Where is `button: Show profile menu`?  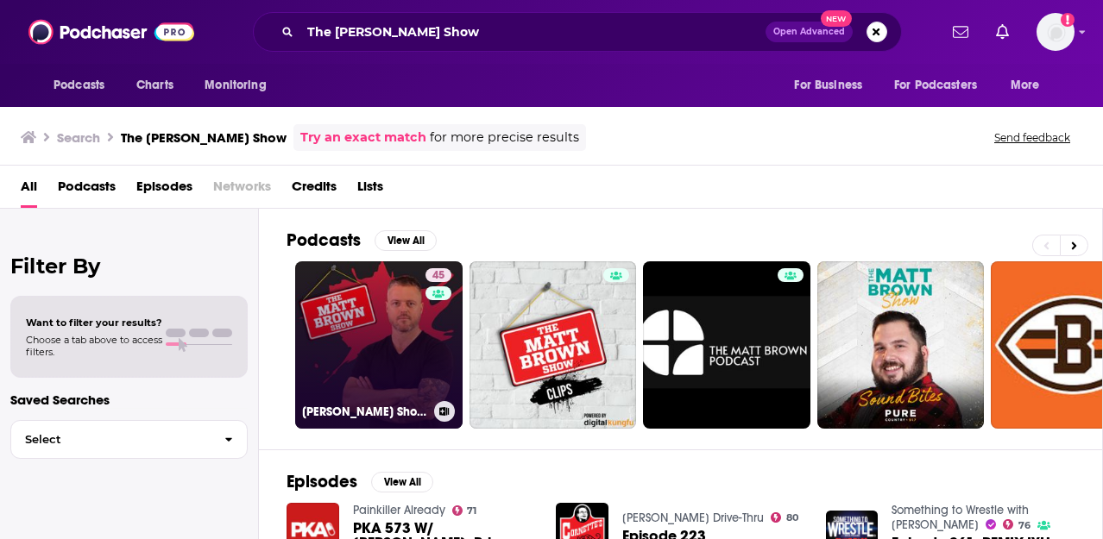
button: Show profile menu is located at coordinates (1056, 32).